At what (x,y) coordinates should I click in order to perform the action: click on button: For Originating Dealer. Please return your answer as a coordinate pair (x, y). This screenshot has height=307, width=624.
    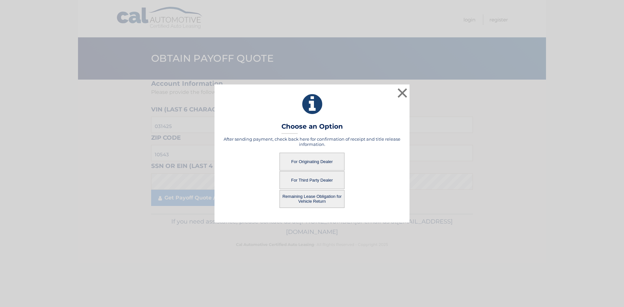
    Looking at the image, I should click on (312, 162).